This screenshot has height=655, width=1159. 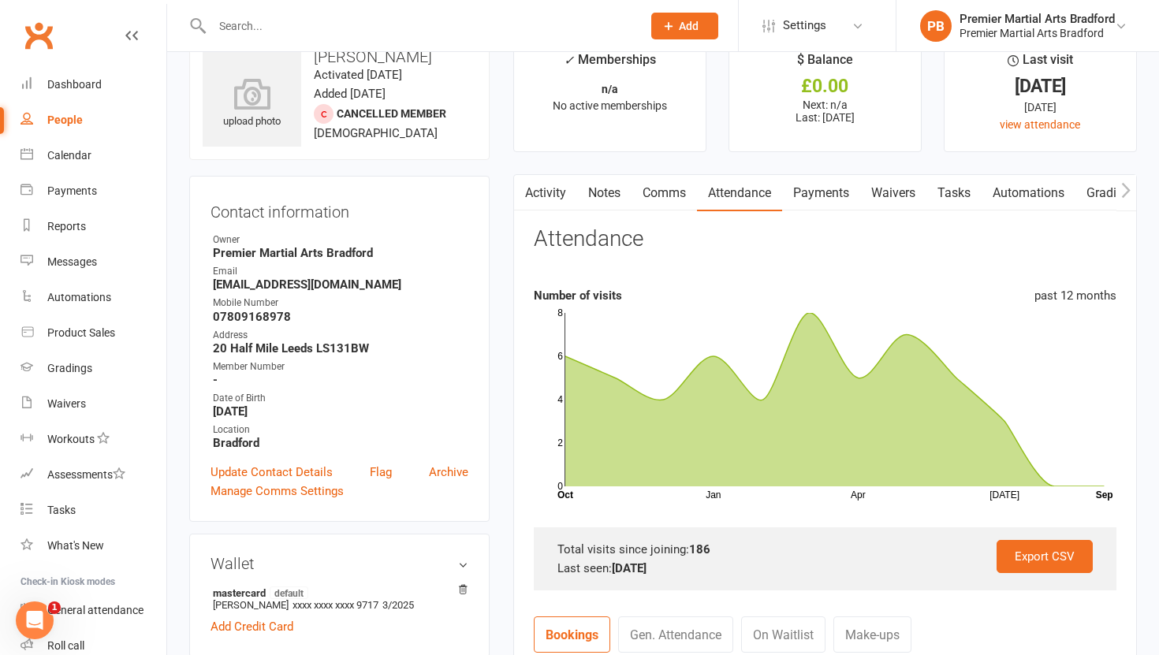 I want to click on a: Bookings, so click(x=571, y=635).